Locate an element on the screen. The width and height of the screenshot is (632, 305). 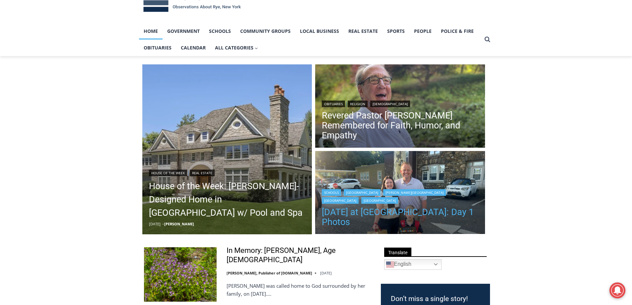
a: Local Business is located at coordinates (319, 31).